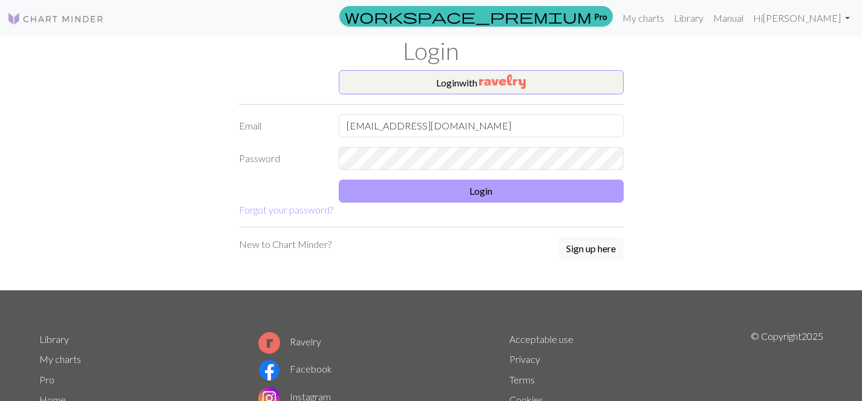 This screenshot has width=862, height=401. What do you see at coordinates (502, 82) in the screenshot?
I see `img: Ravelry` at bounding box center [502, 82].